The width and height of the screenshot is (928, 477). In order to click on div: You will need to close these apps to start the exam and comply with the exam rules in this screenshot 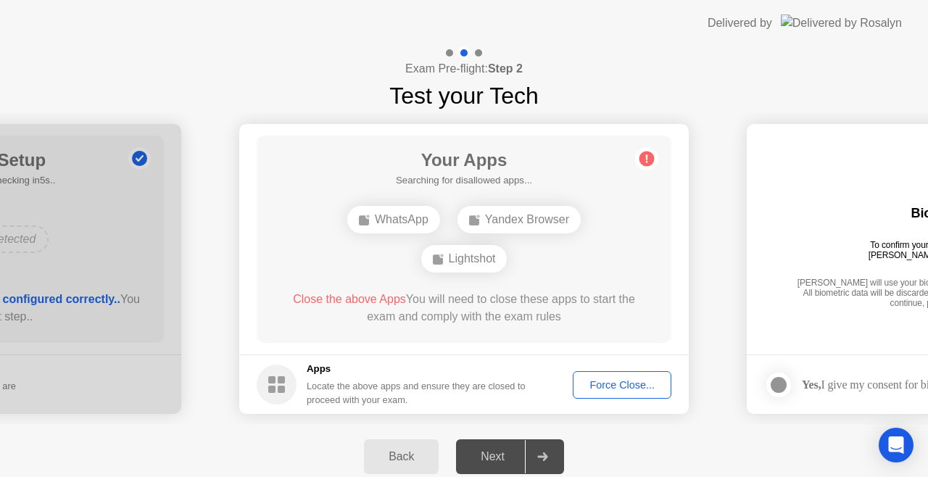, I will do `click(464, 308)`.